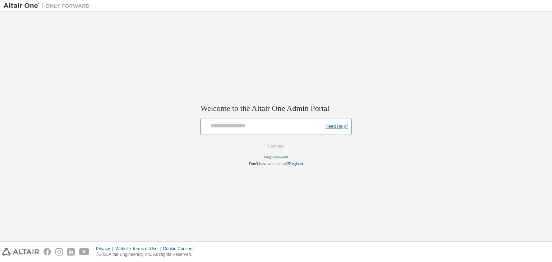  I want to click on div: Privacy, so click(106, 249).